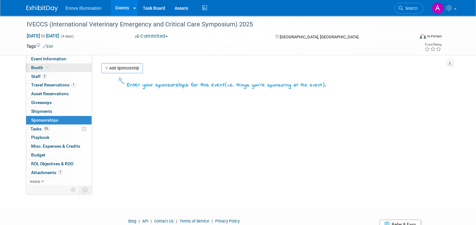 This screenshot has height=225, width=476. I want to click on span: Booth, so click(41, 68).